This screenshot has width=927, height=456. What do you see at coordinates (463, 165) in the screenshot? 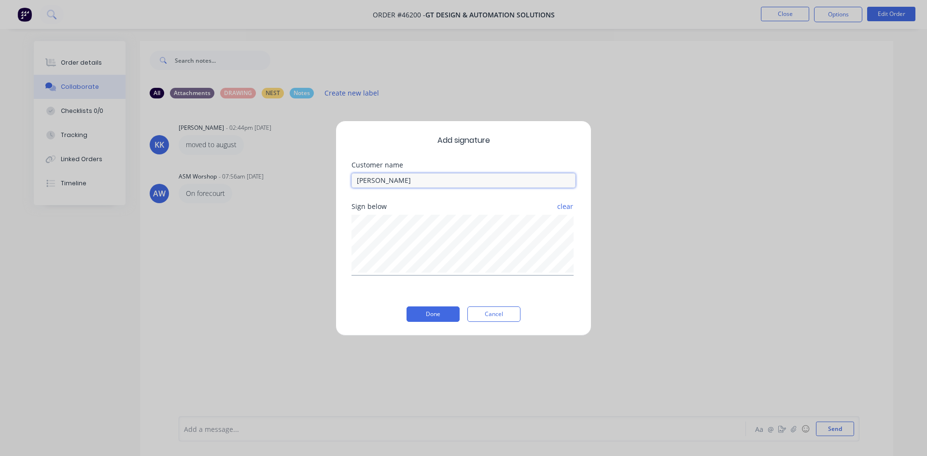
I see `div: Customer name` at bounding box center [463, 165].